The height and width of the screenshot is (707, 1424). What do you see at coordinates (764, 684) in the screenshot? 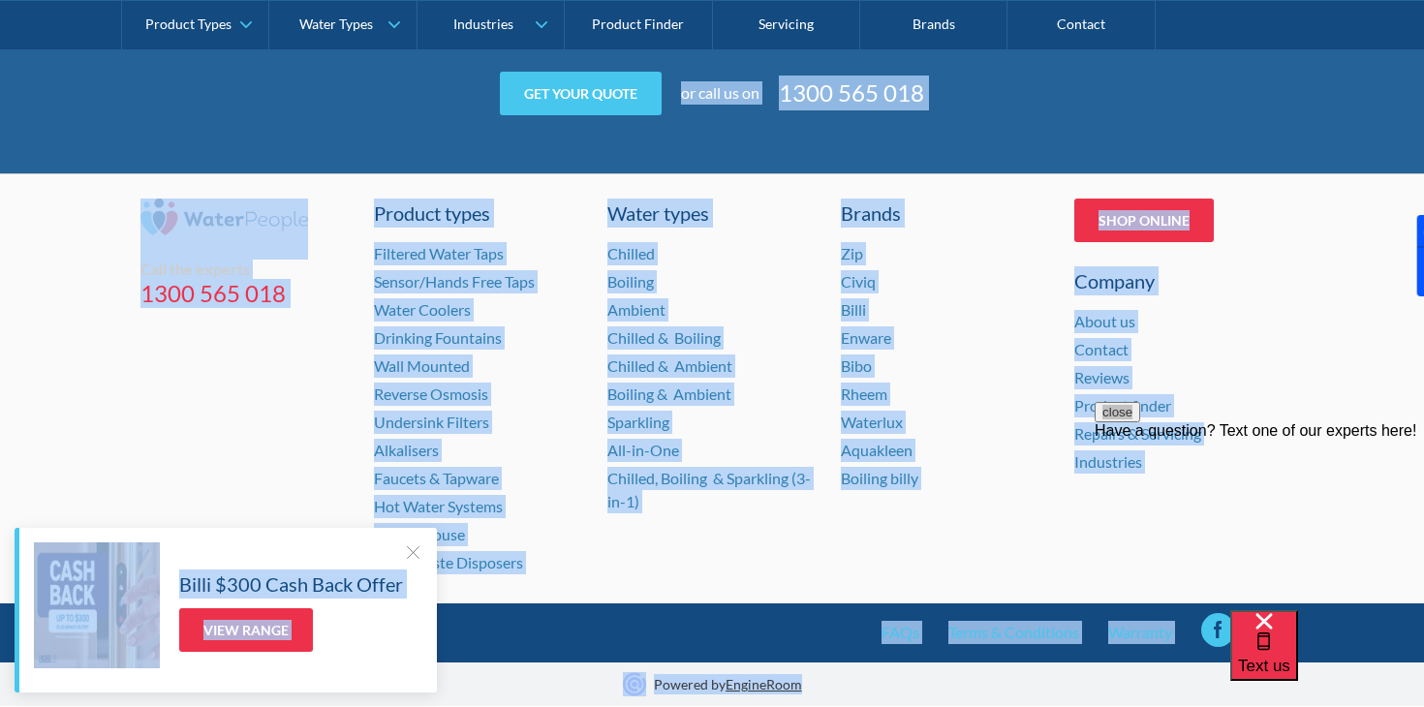
I see `a: EngineRoom` at bounding box center [764, 684].